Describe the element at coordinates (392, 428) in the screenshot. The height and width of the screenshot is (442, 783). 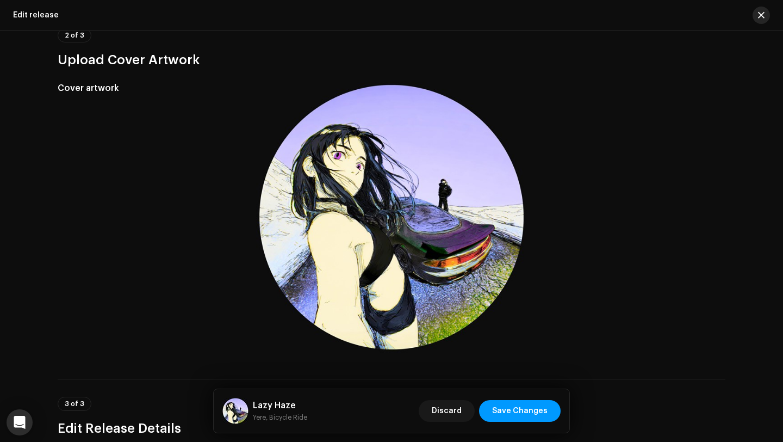
I see `h3: Edit Release Details` at that location.